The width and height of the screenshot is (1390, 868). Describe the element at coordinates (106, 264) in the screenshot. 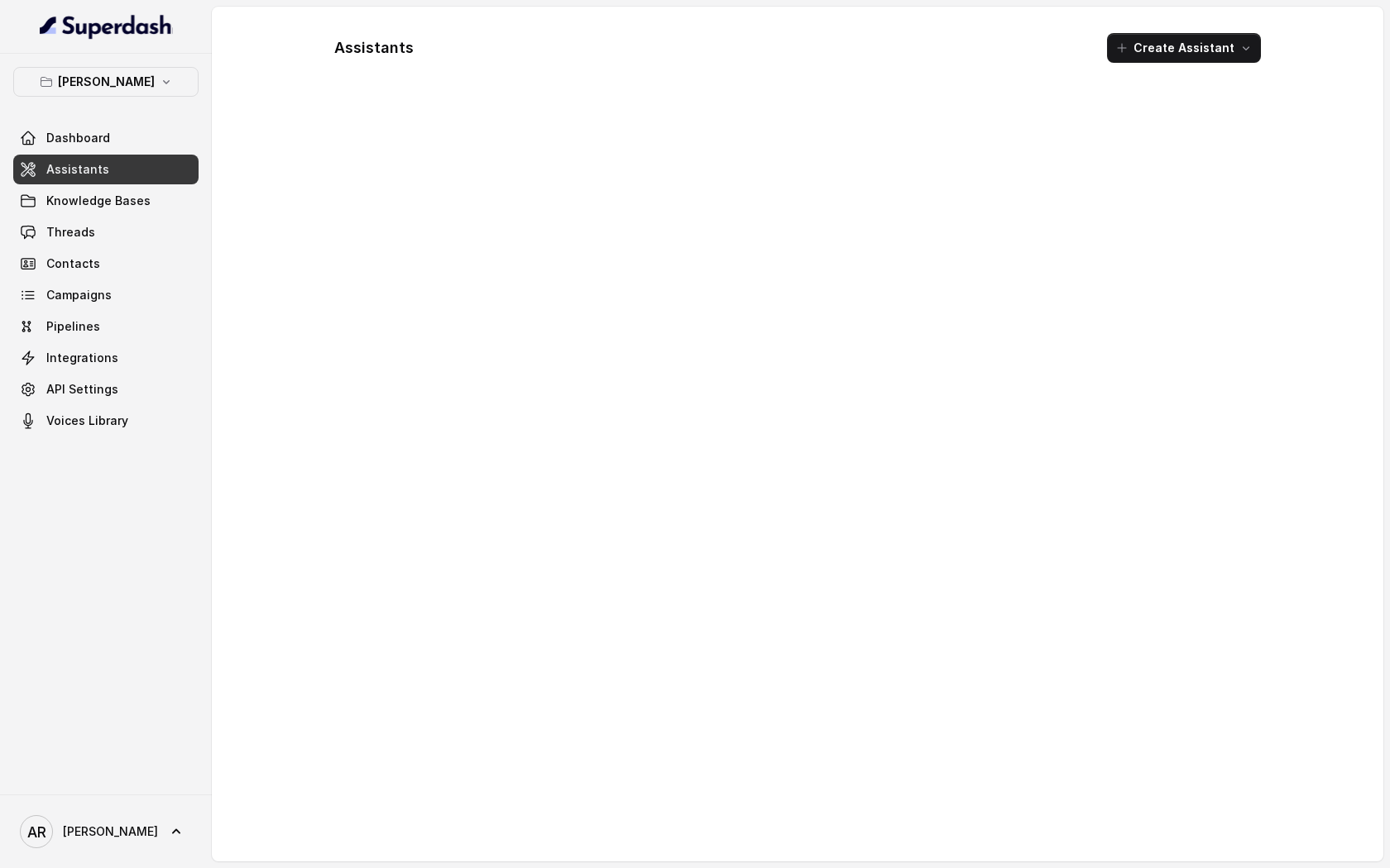

I see `a: Contacts` at that location.